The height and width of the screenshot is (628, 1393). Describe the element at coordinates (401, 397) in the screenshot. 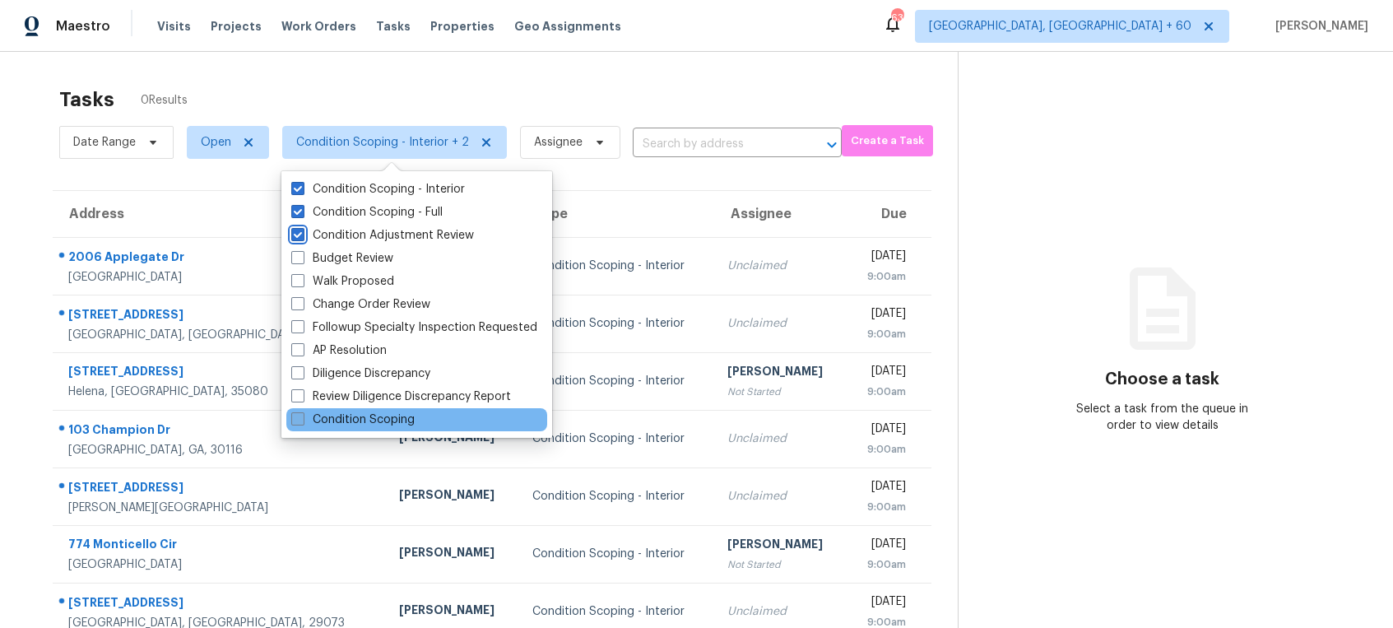

I see `label: Review Diligence Discrepancy Report` at that location.